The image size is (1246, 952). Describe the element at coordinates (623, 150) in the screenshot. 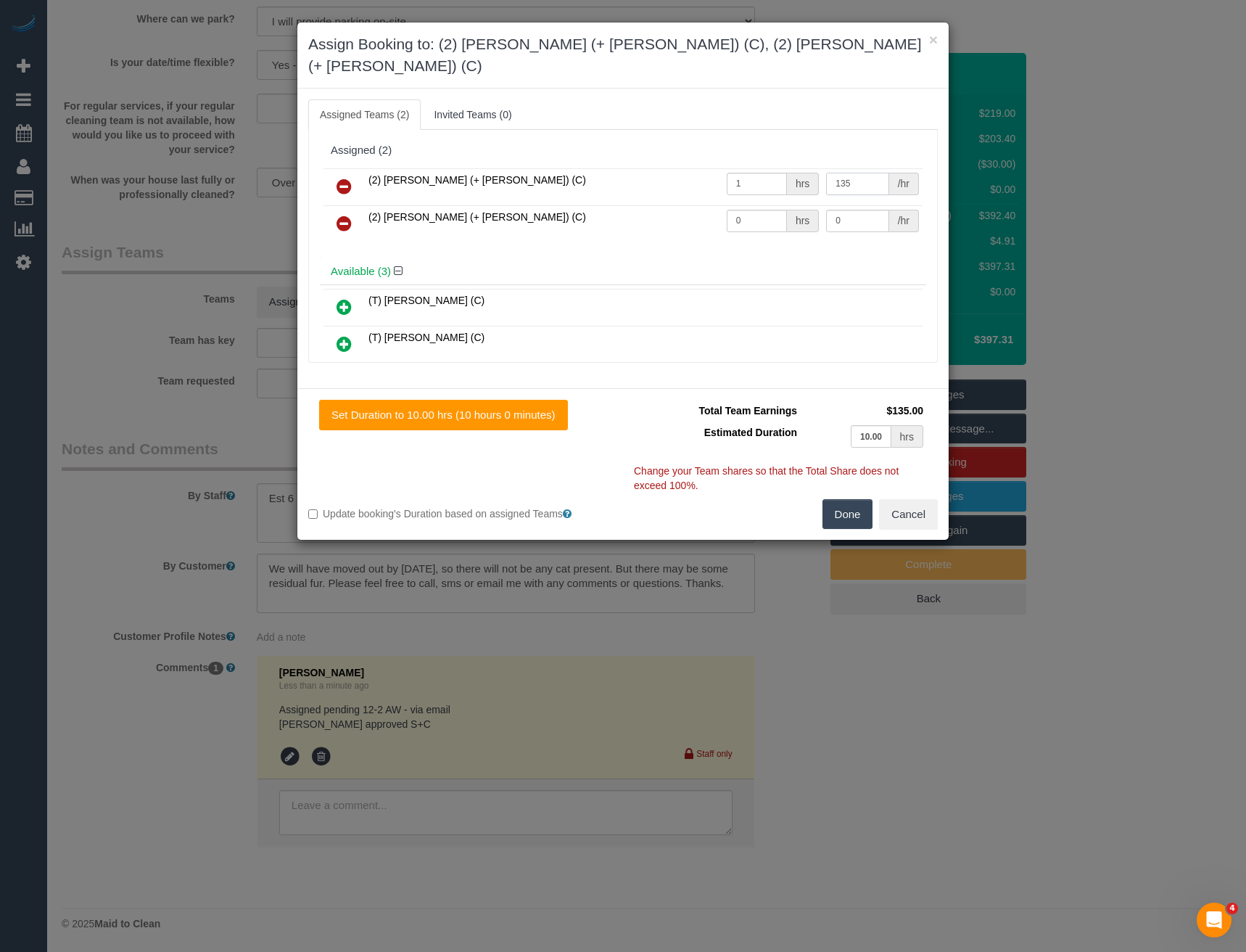

I see `div: Assigned (2)` at that location.